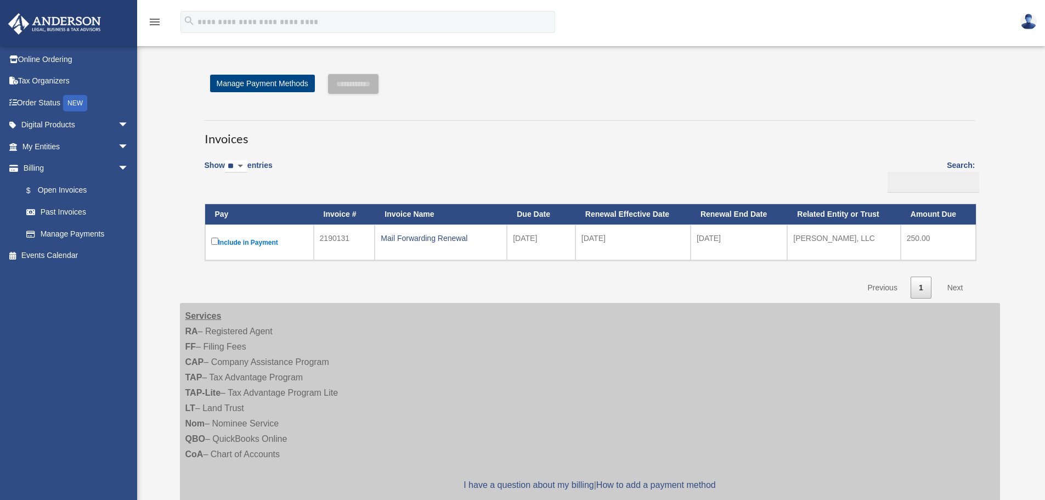 Image resolution: width=1045 pixels, height=500 pixels. Describe the element at coordinates (236, 166) in the screenshot. I see `select: Showentries` at that location.